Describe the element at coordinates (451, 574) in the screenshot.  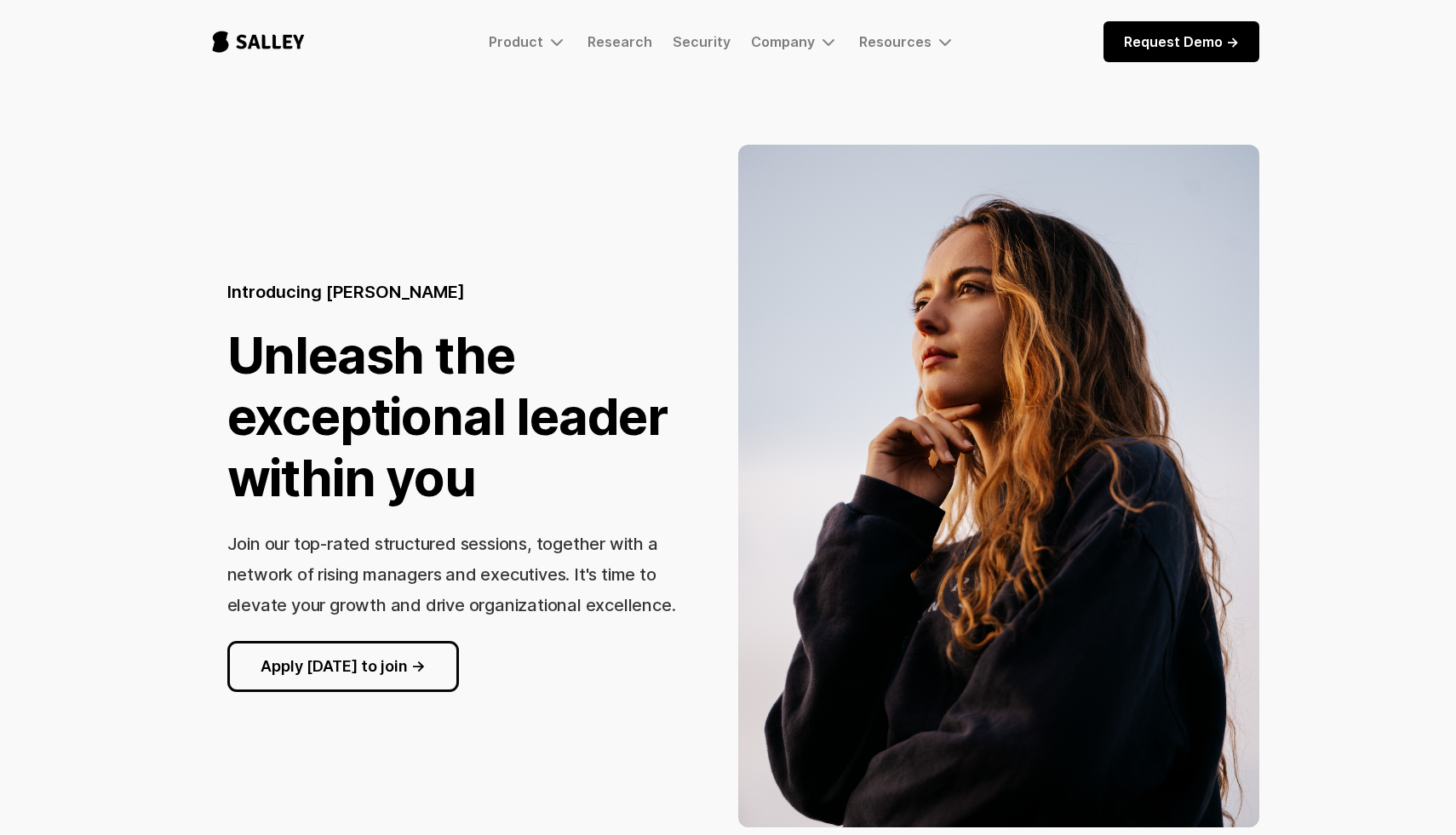
I see `h3: Join our top-rated structured sessions, together with a network of rising managers and executives...` at that location.